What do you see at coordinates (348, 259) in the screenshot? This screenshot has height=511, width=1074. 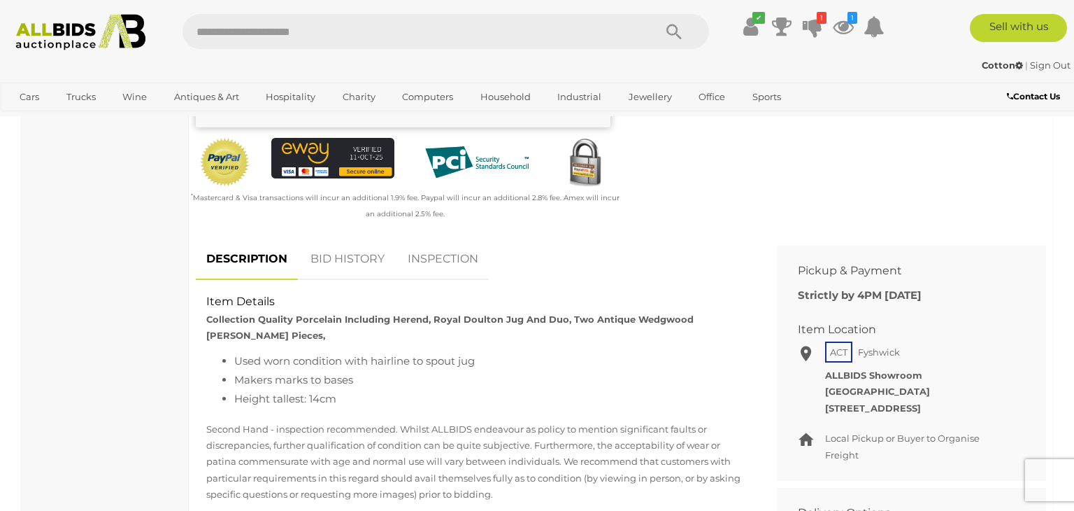 I see `a: BID HISTORY` at bounding box center [348, 259].